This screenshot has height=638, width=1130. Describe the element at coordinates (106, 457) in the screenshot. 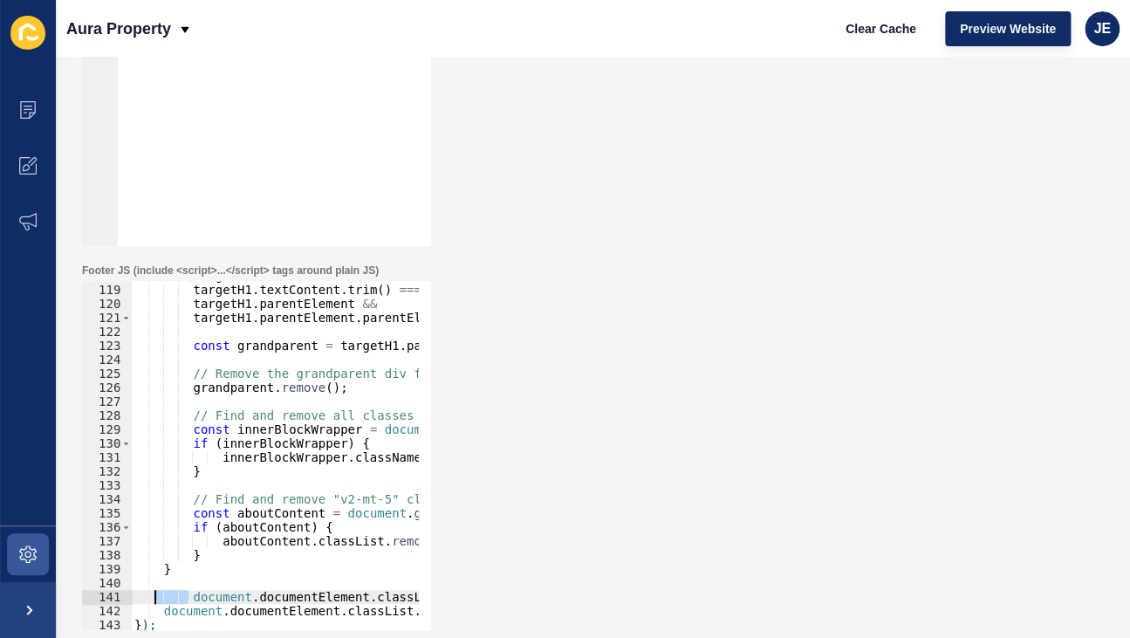

I see `div: 131` at that location.